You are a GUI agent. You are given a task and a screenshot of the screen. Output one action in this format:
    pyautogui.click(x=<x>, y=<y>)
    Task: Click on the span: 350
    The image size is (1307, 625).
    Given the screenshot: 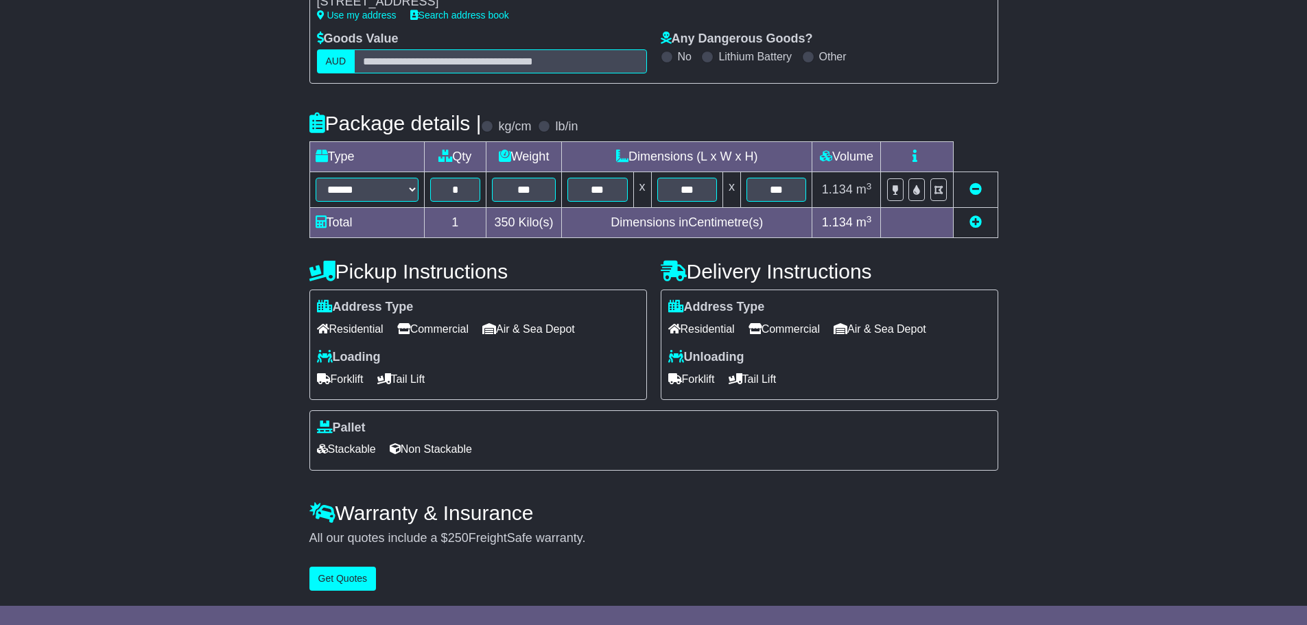 What is the action you would take?
    pyautogui.click(x=505, y=222)
    